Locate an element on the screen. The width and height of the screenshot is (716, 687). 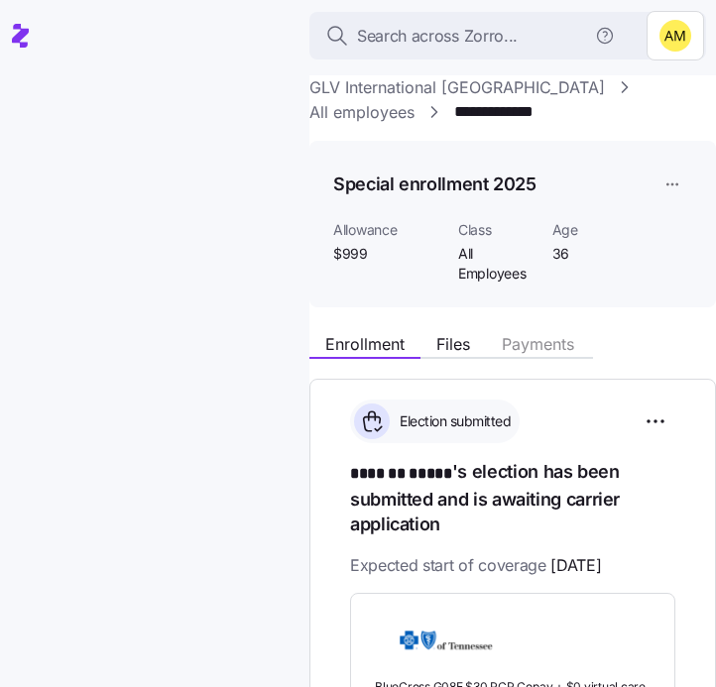
span: Allowance is located at coordinates (388, 230).